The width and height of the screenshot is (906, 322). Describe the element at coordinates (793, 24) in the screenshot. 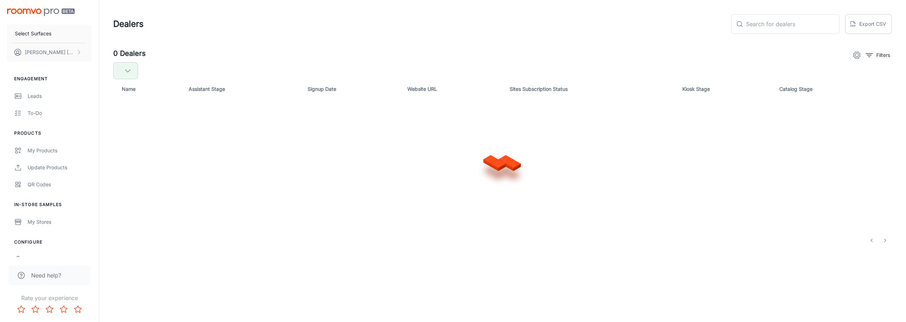

I see `input: Search for dealers` at that location.